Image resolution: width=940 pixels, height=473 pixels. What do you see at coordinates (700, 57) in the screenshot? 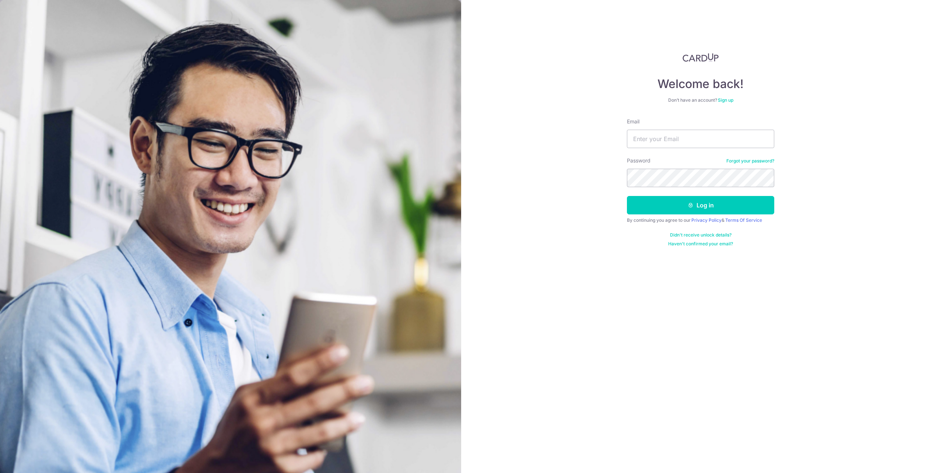
I see `img: CardUp Logo` at bounding box center [700, 57].